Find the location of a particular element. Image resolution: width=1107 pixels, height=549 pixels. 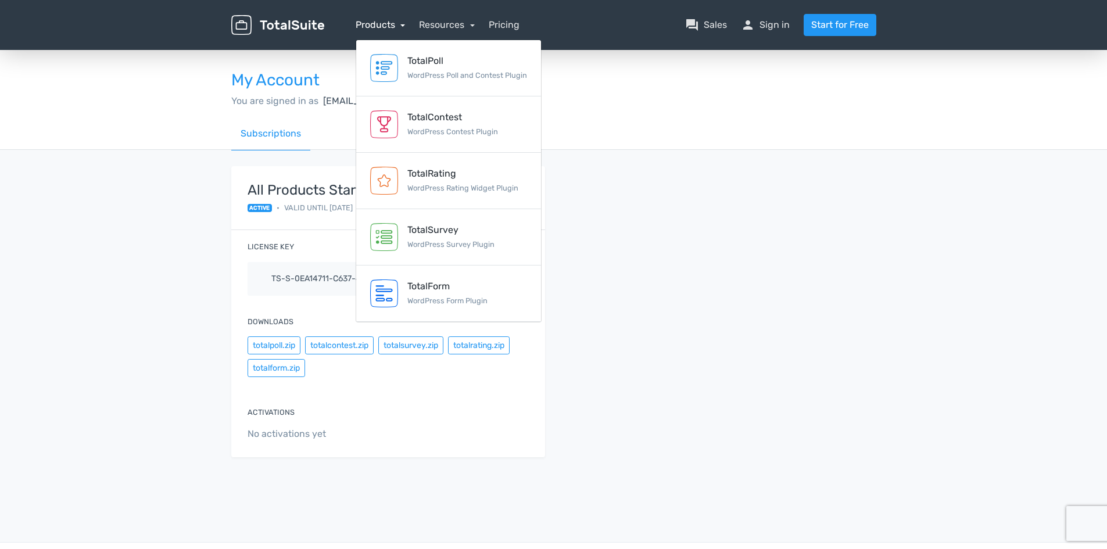

img: logo is located at coordinates (45, 342).